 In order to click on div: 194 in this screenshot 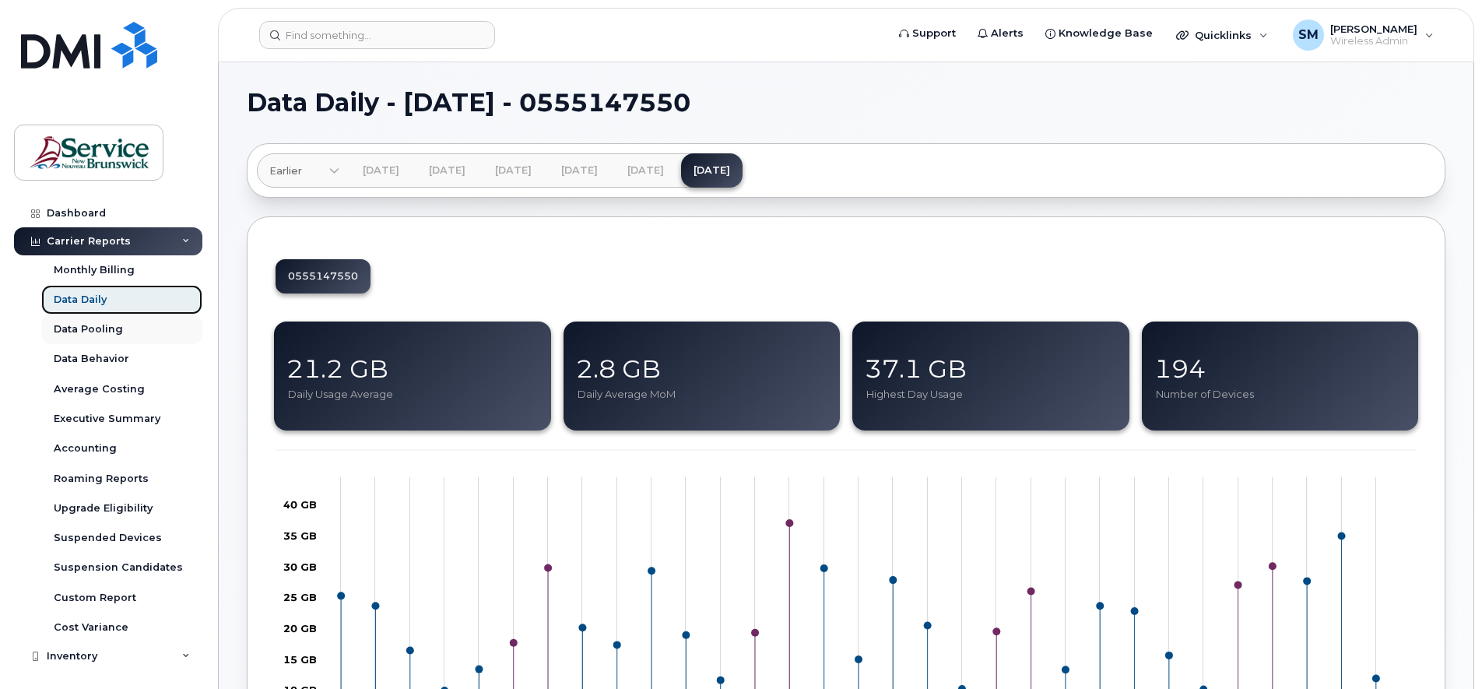, I will do `click(1282, 369)`.